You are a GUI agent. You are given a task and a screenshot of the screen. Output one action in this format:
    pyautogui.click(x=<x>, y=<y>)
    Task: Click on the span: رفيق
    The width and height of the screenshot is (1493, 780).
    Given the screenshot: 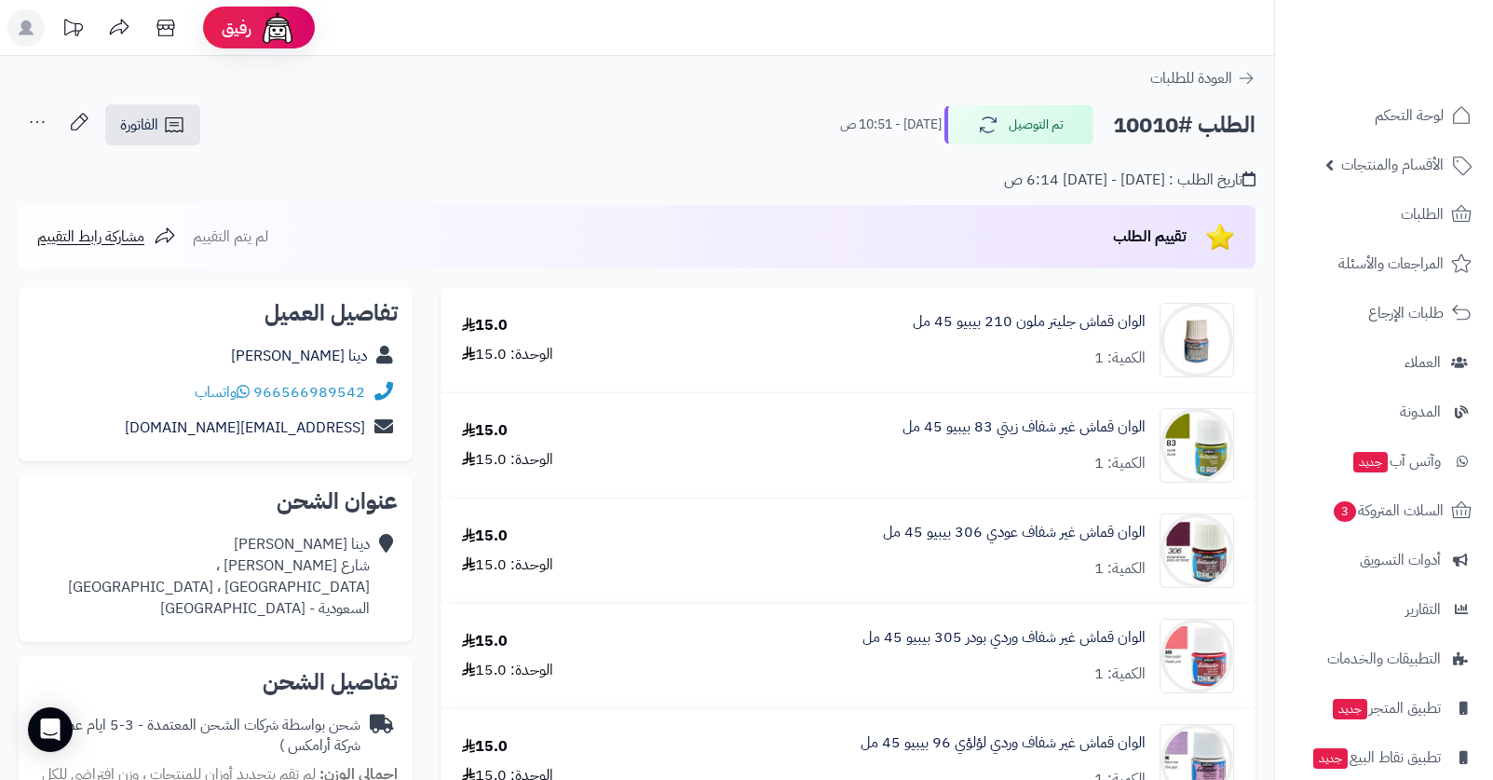 What is the action you would take?
    pyautogui.click(x=237, y=28)
    